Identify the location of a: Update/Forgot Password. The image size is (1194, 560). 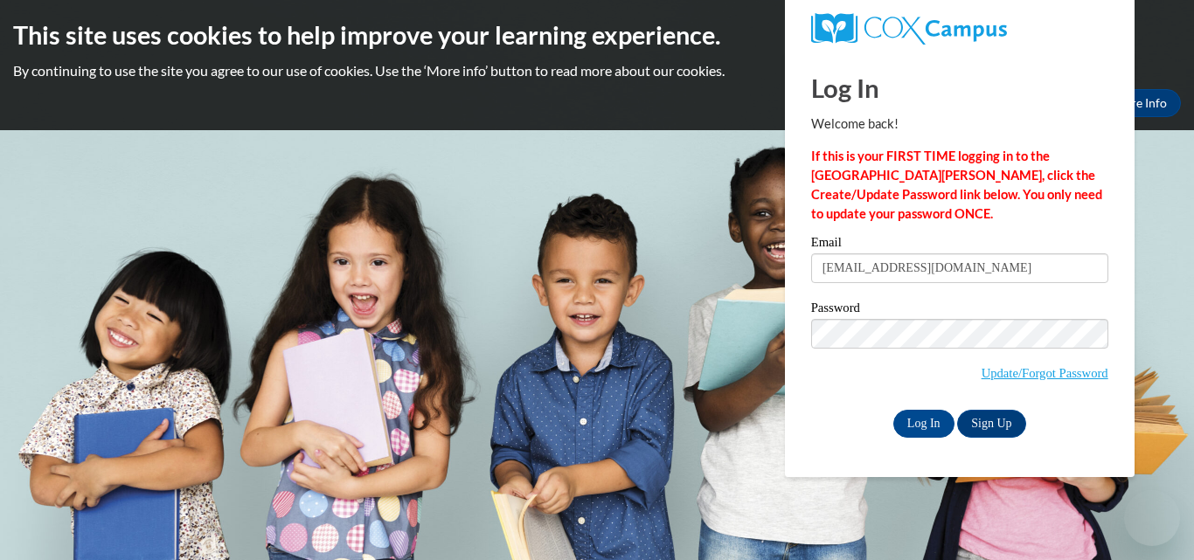
(1044, 373).